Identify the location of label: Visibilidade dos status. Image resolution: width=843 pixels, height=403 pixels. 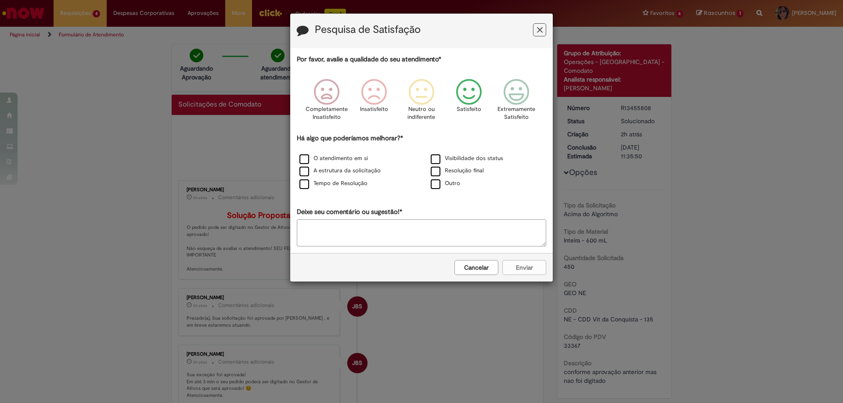
(467, 158).